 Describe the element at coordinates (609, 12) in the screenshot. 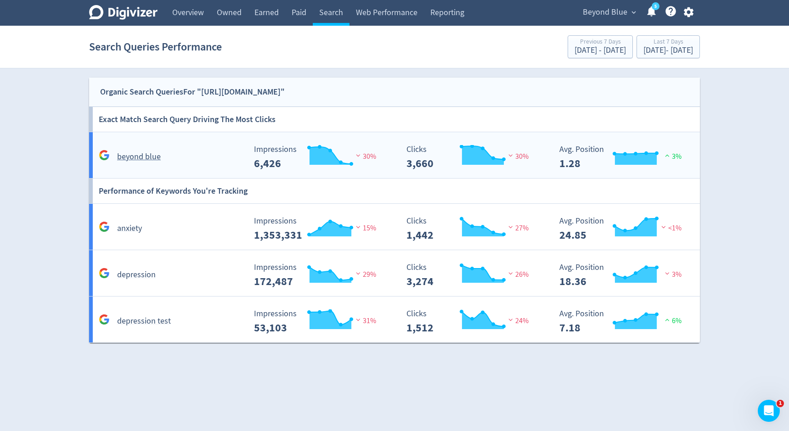

I see `button: Beyond Blue` at that location.